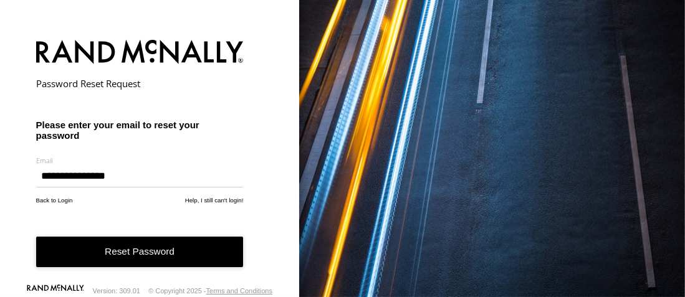 Image resolution: width=685 pixels, height=297 pixels. What do you see at coordinates (140, 160) in the screenshot?
I see `label: Email` at bounding box center [140, 160].